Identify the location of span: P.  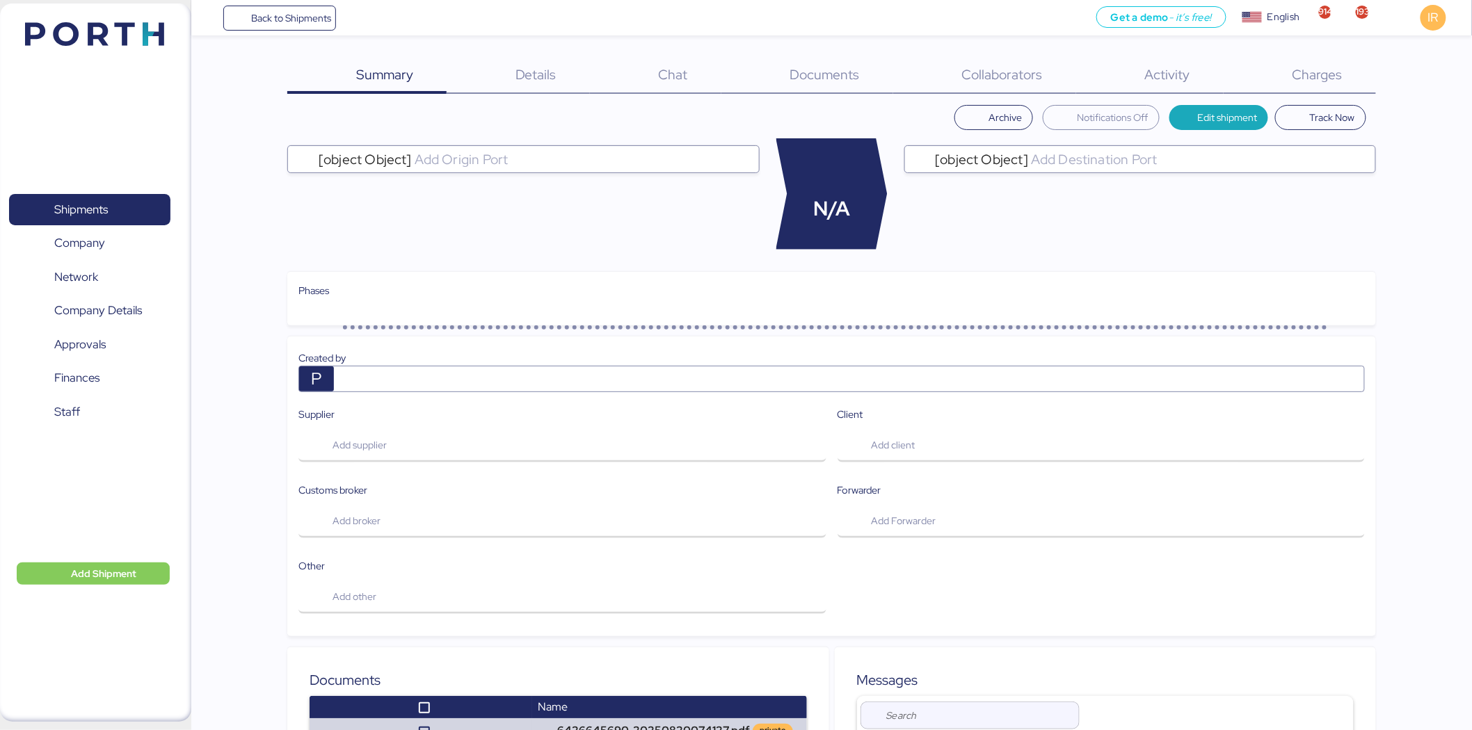
(316, 379).